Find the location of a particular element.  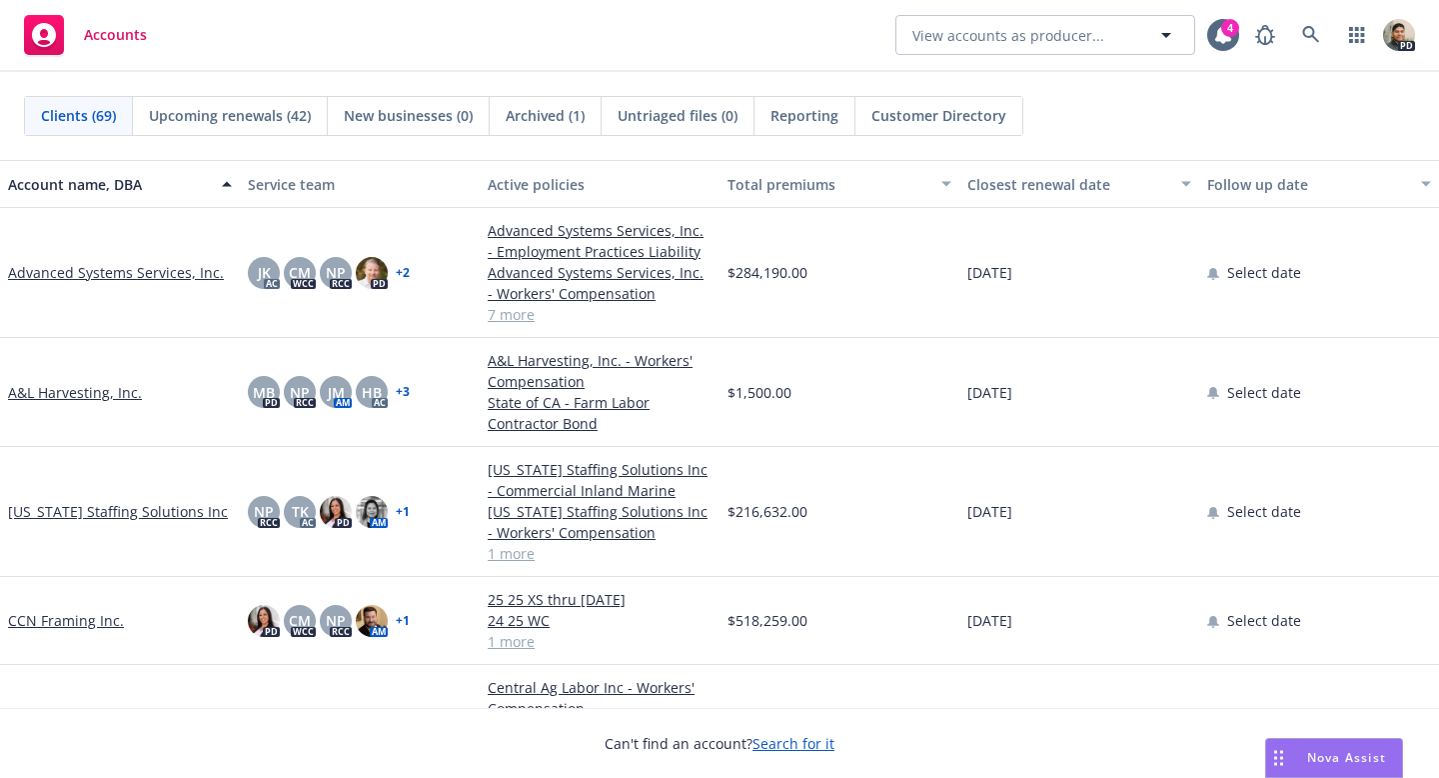

button: Active policies is located at coordinates (600, 184).